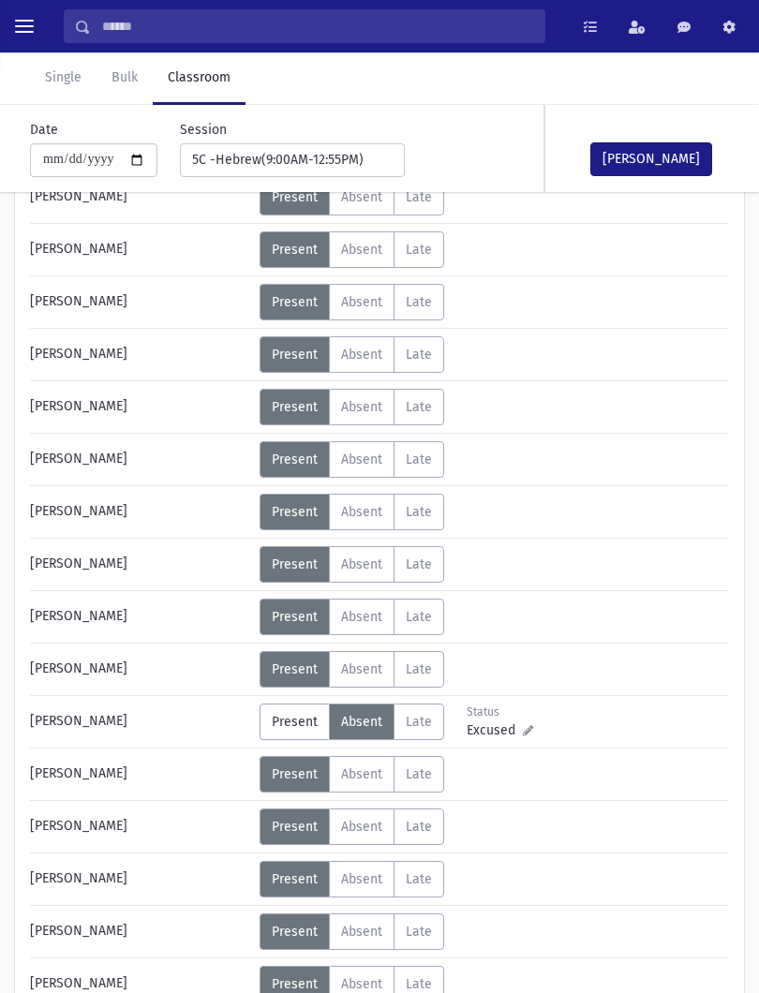 This screenshot has height=993, width=759. What do you see at coordinates (317, 26) in the screenshot?
I see `input: Search` at bounding box center [317, 26].